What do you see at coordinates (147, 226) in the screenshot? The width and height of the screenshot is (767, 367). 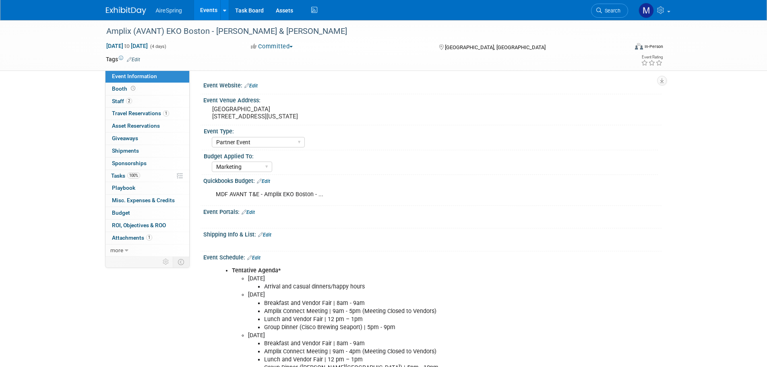 I see `a: ROI, Objectives & ROO` at bounding box center [147, 226].